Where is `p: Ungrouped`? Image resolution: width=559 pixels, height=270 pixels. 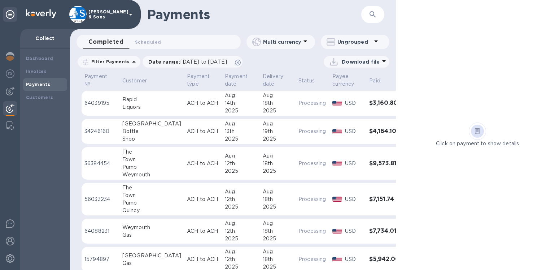
p: Ungrouped is located at coordinates (355, 42).